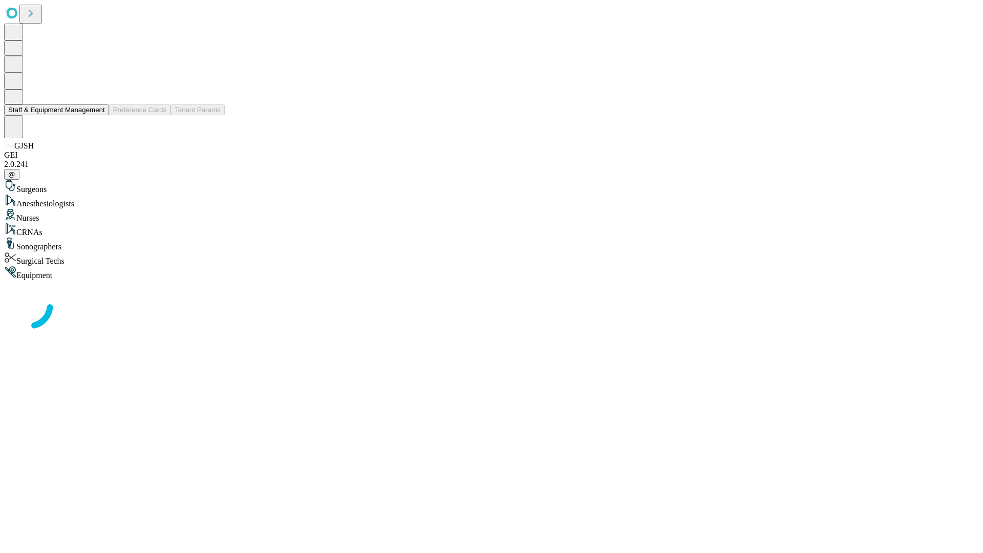 Image resolution: width=983 pixels, height=553 pixels. I want to click on div: Sonographers, so click(491, 244).